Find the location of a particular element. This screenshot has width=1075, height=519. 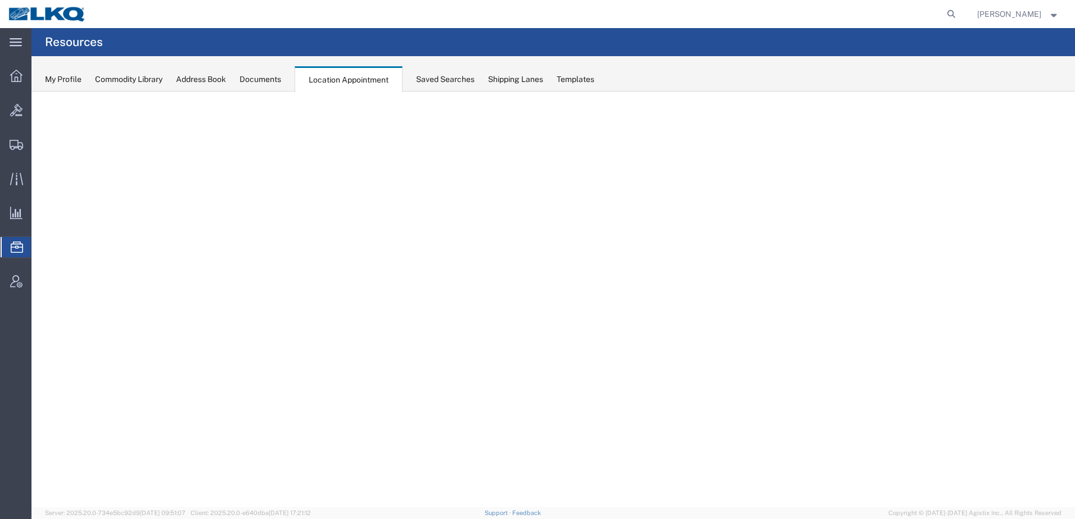

div: Documents is located at coordinates (260, 79).